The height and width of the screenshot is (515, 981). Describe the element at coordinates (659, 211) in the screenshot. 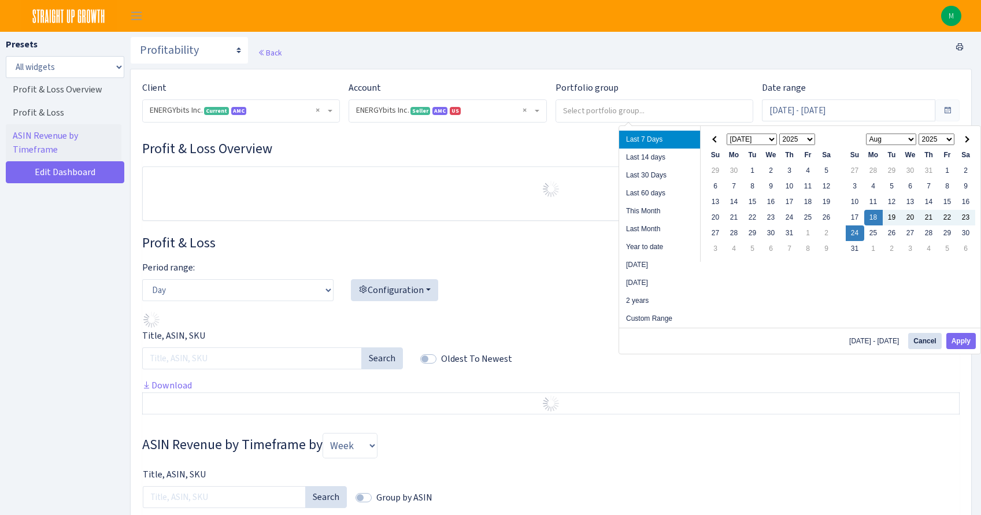

I see `li: This Month` at that location.